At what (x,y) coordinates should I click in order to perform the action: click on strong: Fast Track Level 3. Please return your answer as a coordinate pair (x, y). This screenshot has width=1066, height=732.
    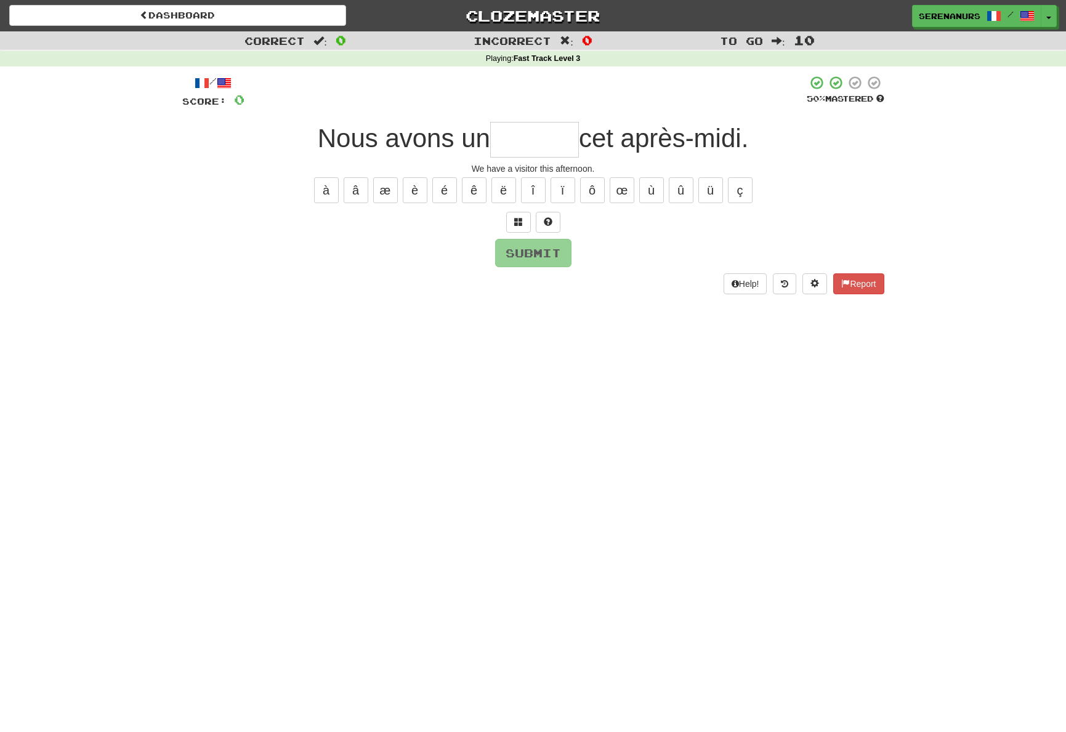
    Looking at the image, I should click on (547, 58).